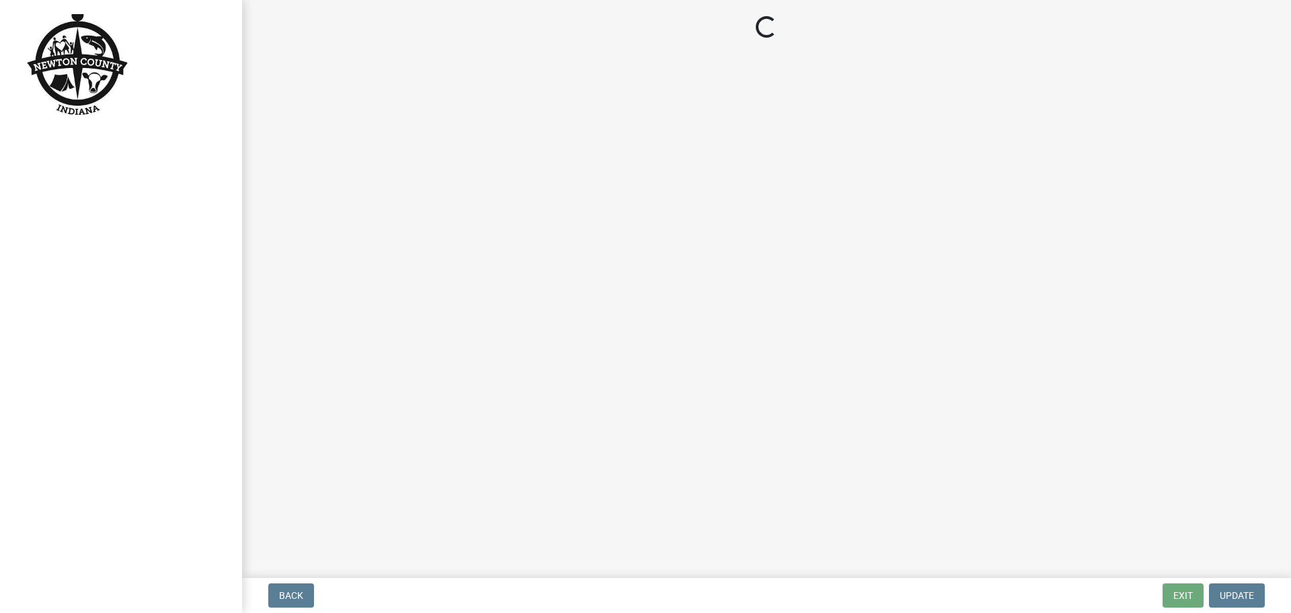  I want to click on button: Update, so click(1237, 595).